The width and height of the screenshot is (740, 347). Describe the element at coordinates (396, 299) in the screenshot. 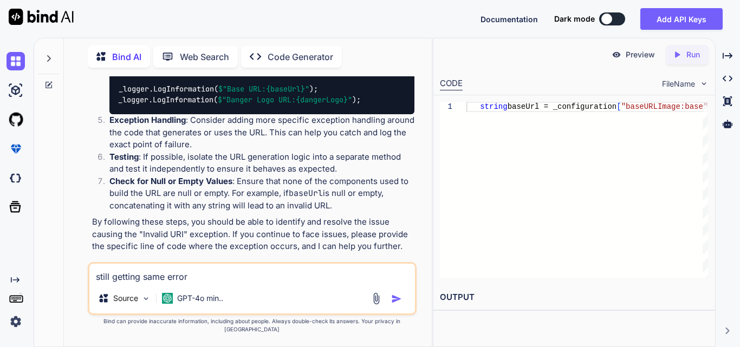

I see `img: icon` at that location.